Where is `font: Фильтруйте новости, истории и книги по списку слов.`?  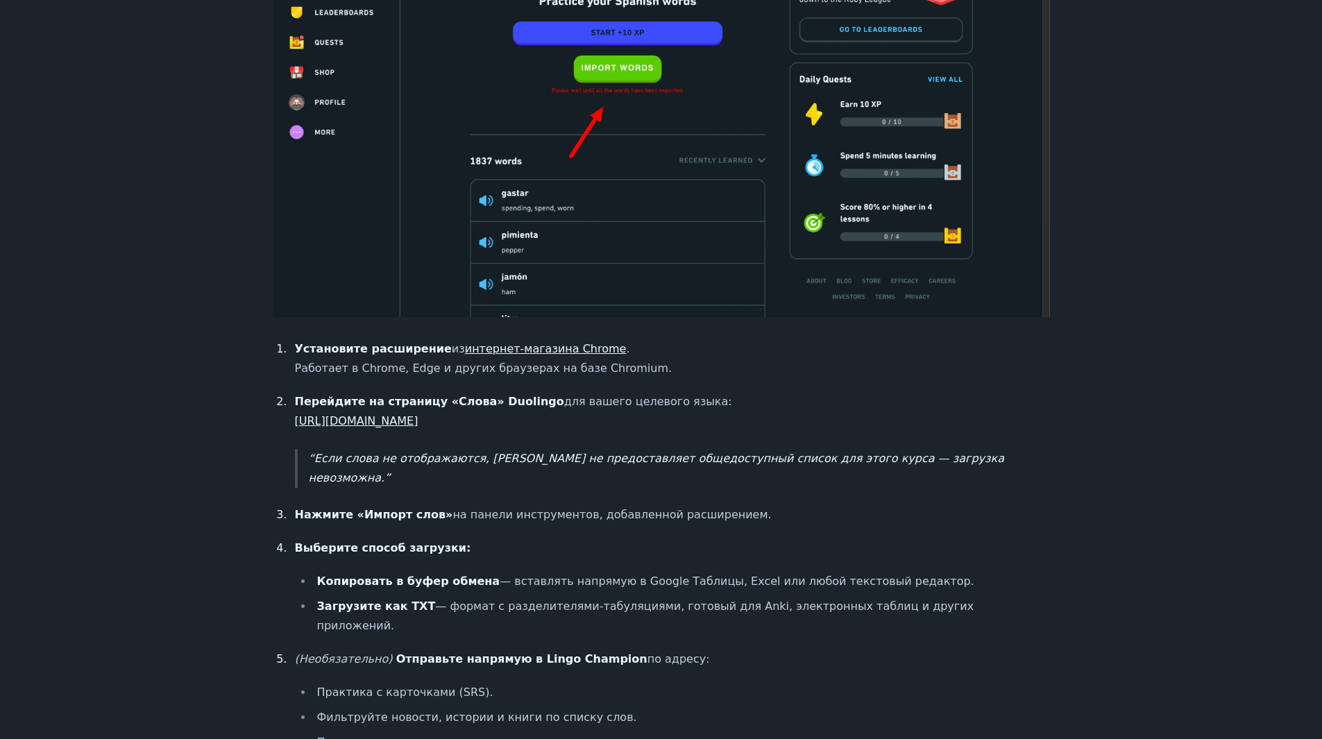
font: Фильтруйте новости, истории и книги по списку слов. is located at coordinates (477, 717).